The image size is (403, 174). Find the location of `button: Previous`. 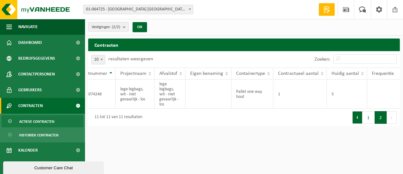

button: Previous is located at coordinates (358, 117).